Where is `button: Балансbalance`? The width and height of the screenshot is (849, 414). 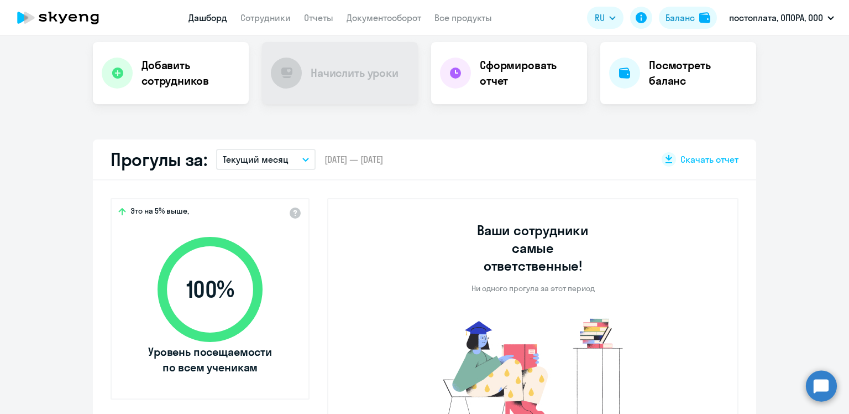 button: Балансbalance is located at coordinates (688, 18).